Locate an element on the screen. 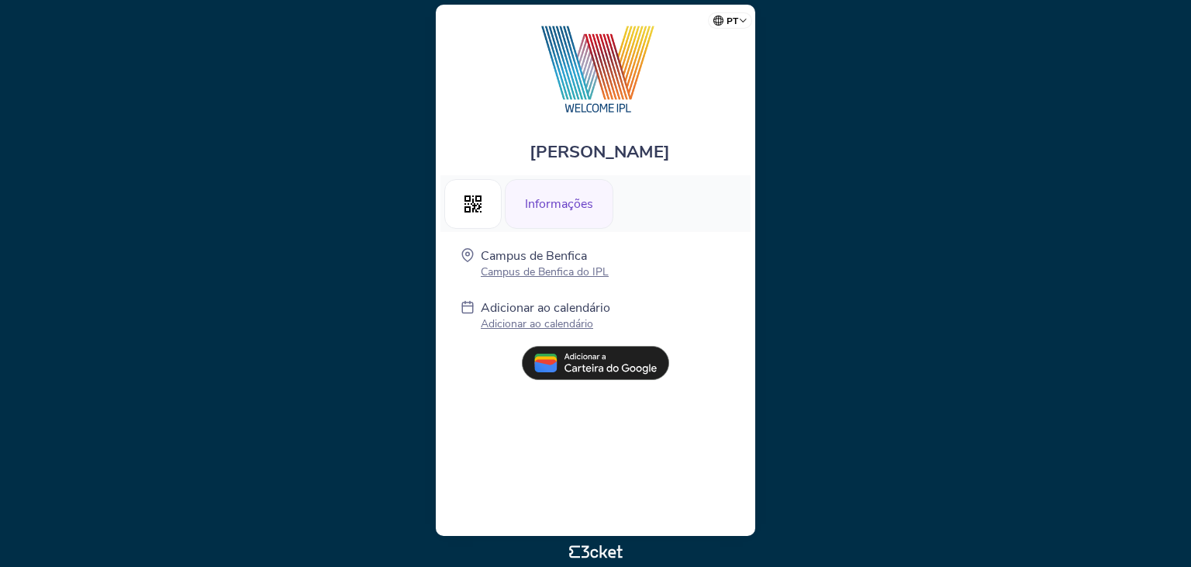 The width and height of the screenshot is (1191, 567). div: Informações is located at coordinates (559, 204).